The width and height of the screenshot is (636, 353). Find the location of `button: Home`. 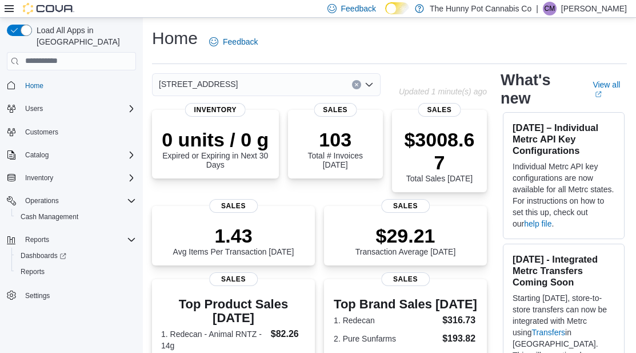

button: Home is located at coordinates (71, 85).